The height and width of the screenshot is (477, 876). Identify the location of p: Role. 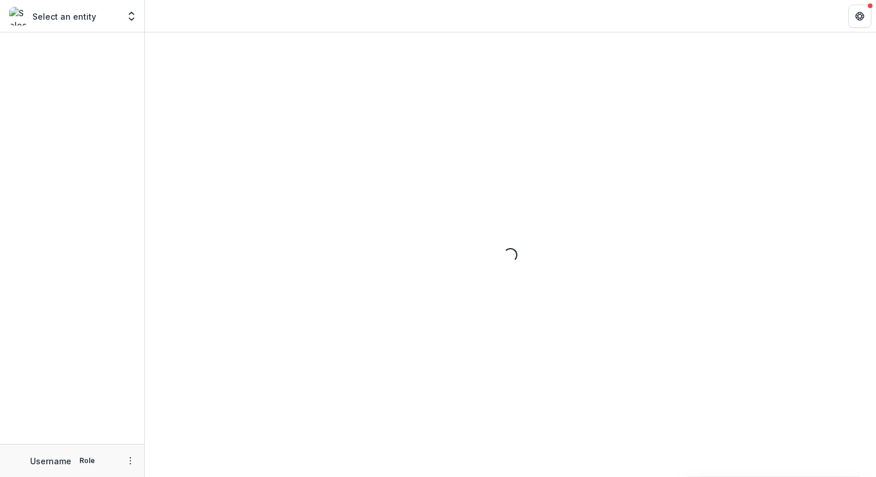
(87, 461).